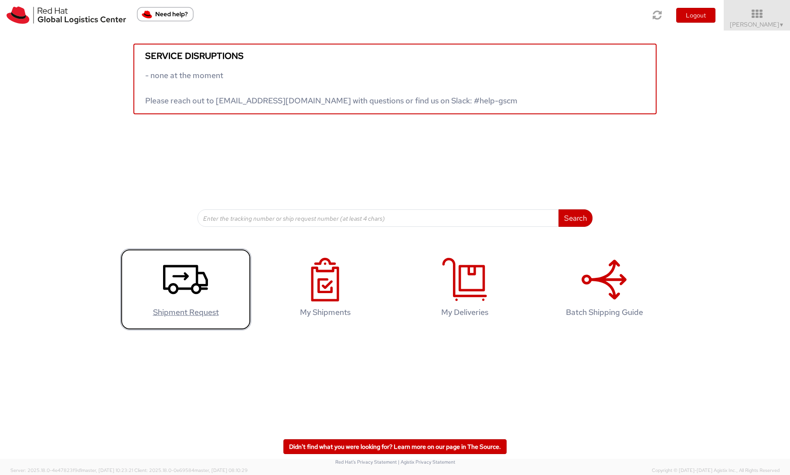 This screenshot has width=790, height=475. What do you see at coordinates (395, 56) in the screenshot?
I see `h5: Service disruptions` at bounding box center [395, 56].